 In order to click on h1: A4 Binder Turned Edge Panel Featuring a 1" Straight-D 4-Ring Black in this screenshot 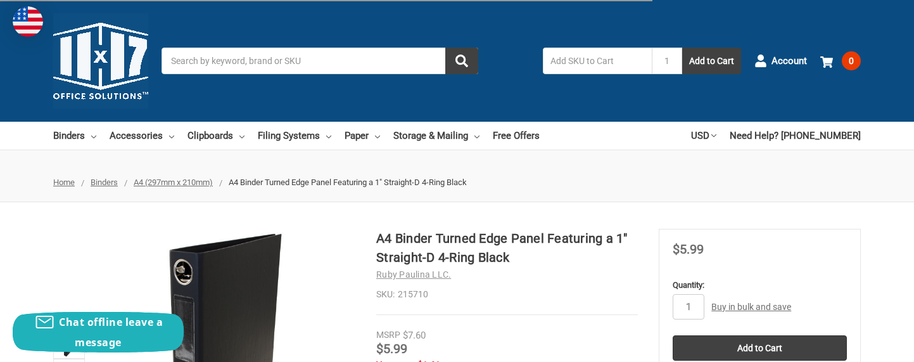, I will do `click(507, 248)`.